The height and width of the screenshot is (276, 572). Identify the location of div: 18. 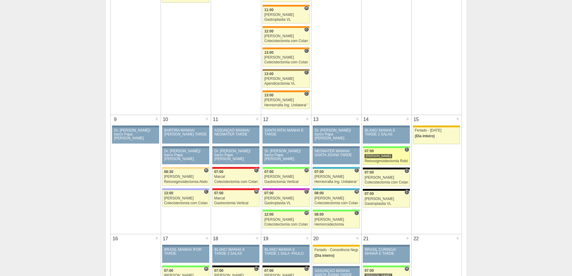
(216, 239).